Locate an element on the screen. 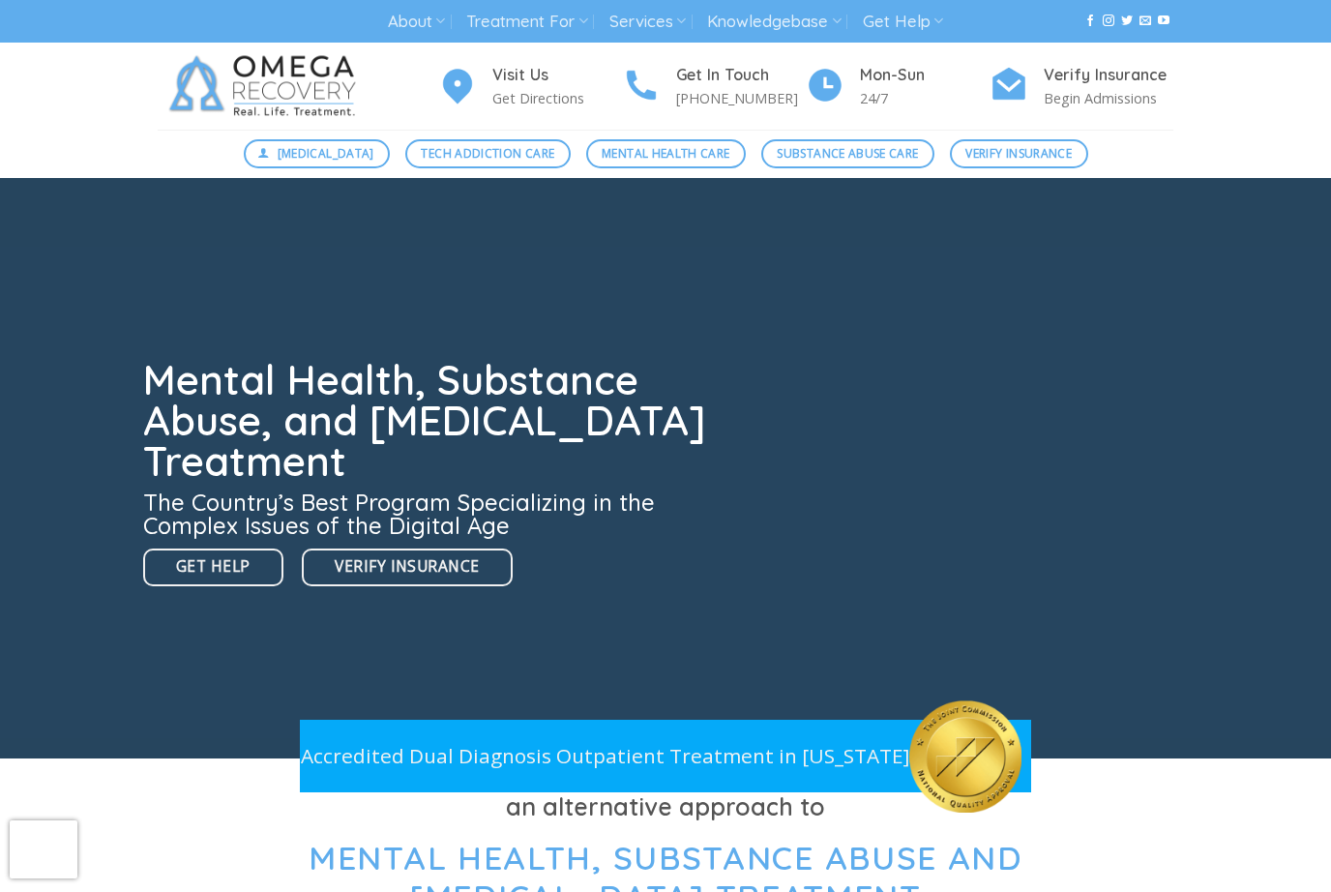 This screenshot has height=892, width=1331. a: Services is located at coordinates (647, 21).